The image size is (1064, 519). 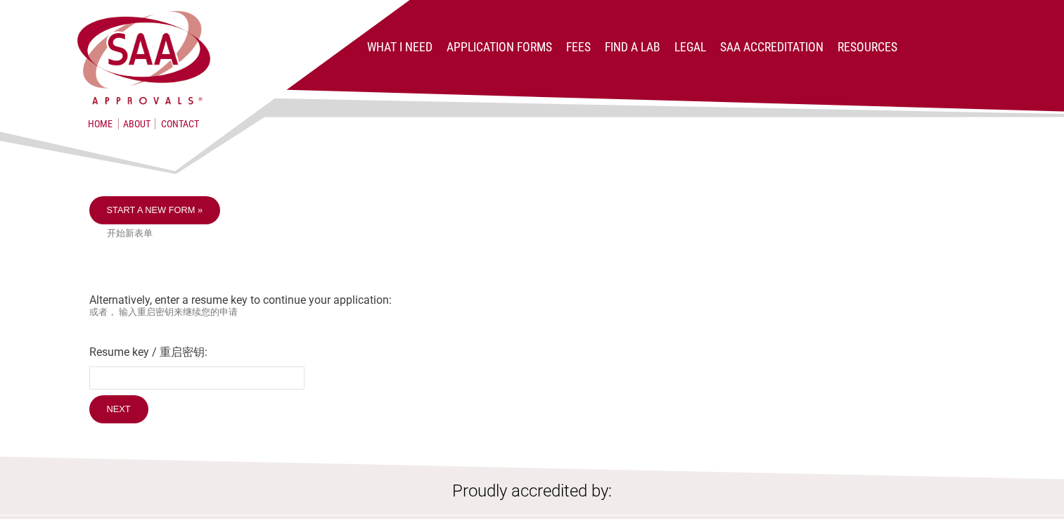 What do you see at coordinates (632, 47) in the screenshot?
I see `a: Find a lab` at bounding box center [632, 47].